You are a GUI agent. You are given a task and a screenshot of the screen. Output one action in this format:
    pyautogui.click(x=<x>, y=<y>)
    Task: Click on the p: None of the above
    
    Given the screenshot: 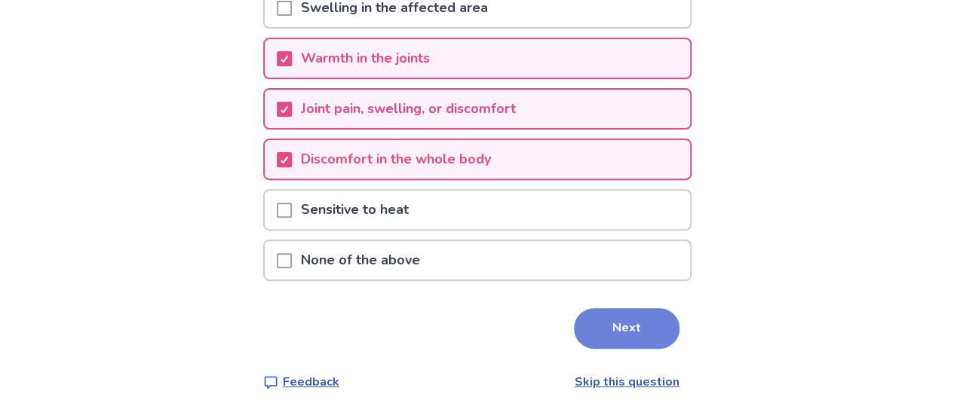 What is the action you would take?
    pyautogui.click(x=360, y=260)
    